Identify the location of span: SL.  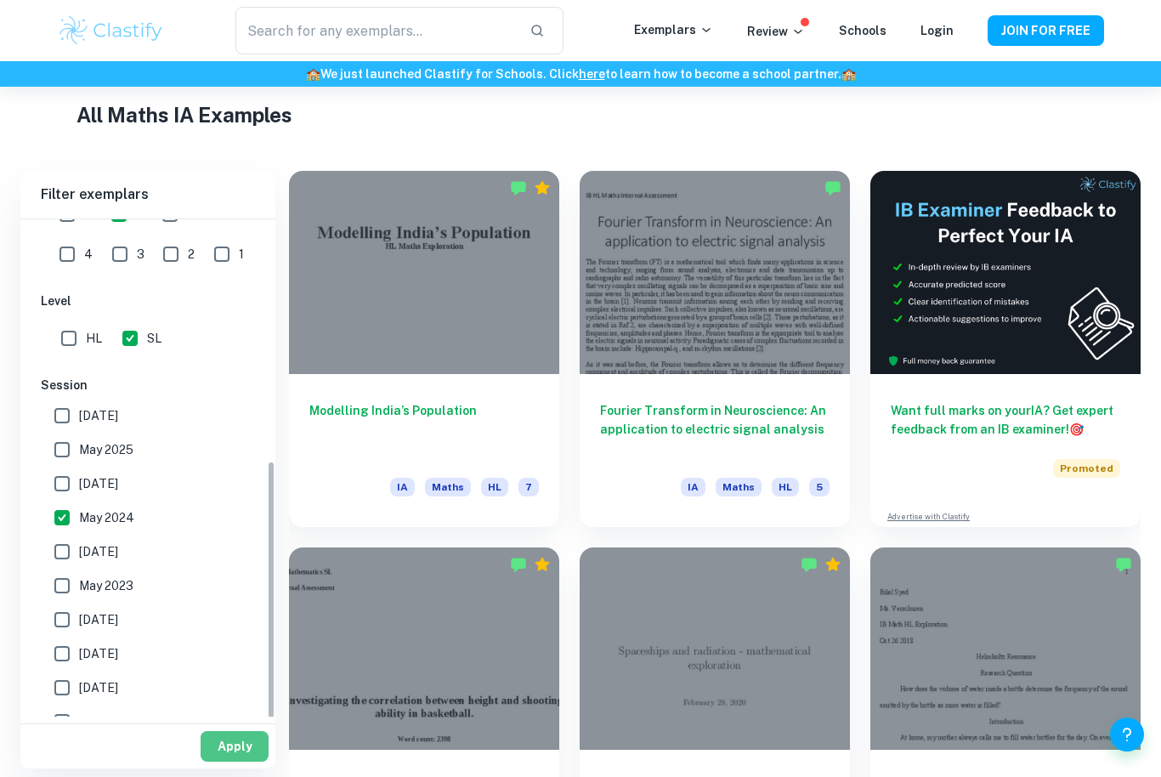
(154, 338).